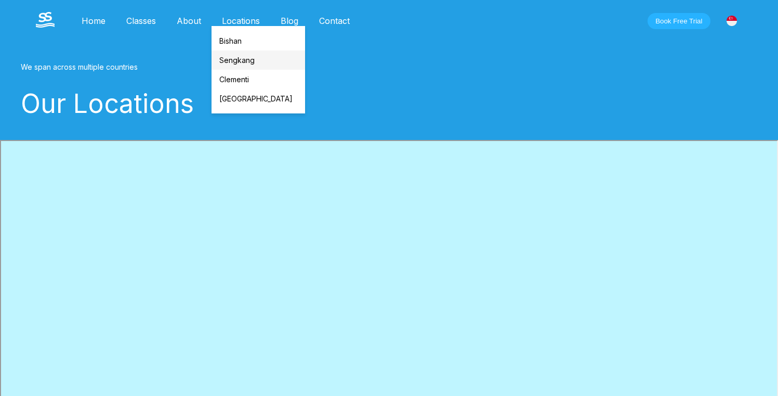 This screenshot has width=778, height=396. Describe the element at coordinates (45, 20) in the screenshot. I see `img: The Swim Starter Logo` at that location.